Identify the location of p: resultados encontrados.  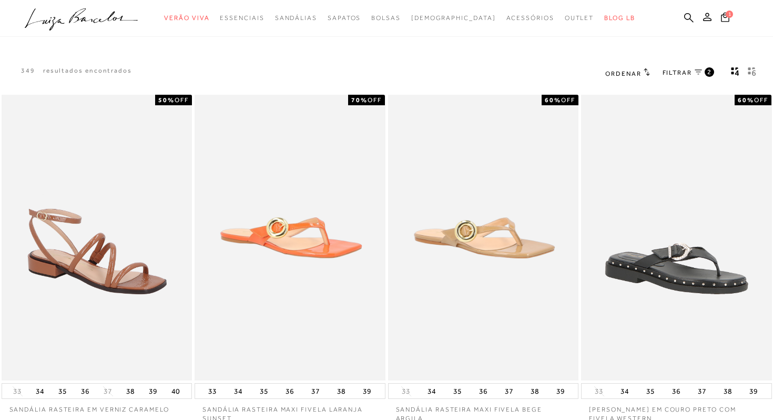
(87, 70).